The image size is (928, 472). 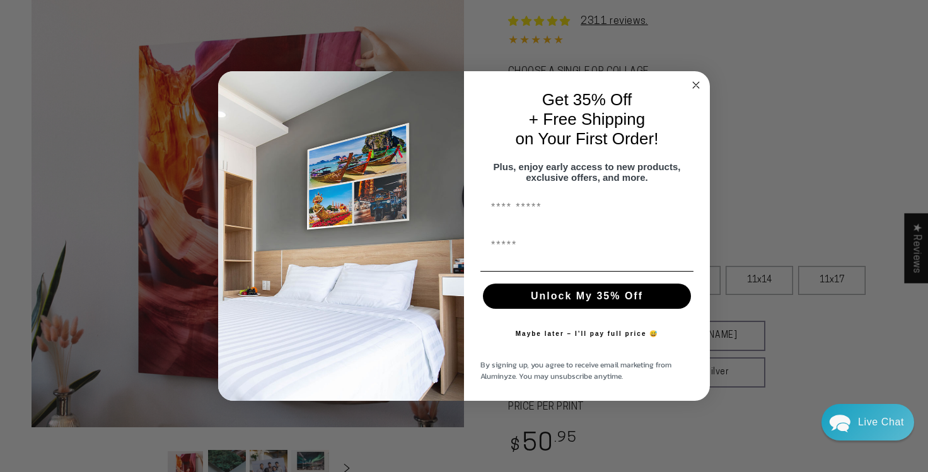 I want to click on span: Get 35% Off, so click(x=587, y=100).